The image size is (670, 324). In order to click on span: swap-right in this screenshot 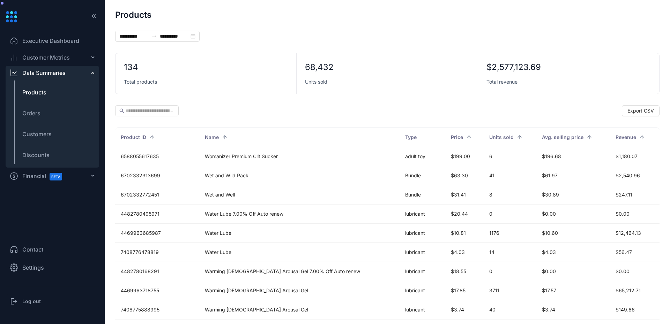, I will do `click(154, 36)`.